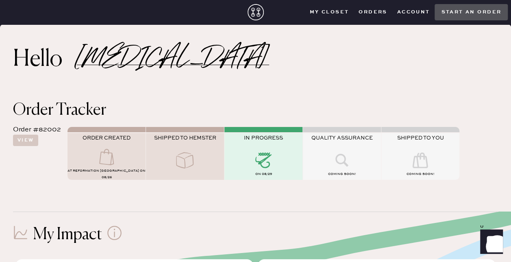  I want to click on span: IN PROGRESS, so click(263, 138).